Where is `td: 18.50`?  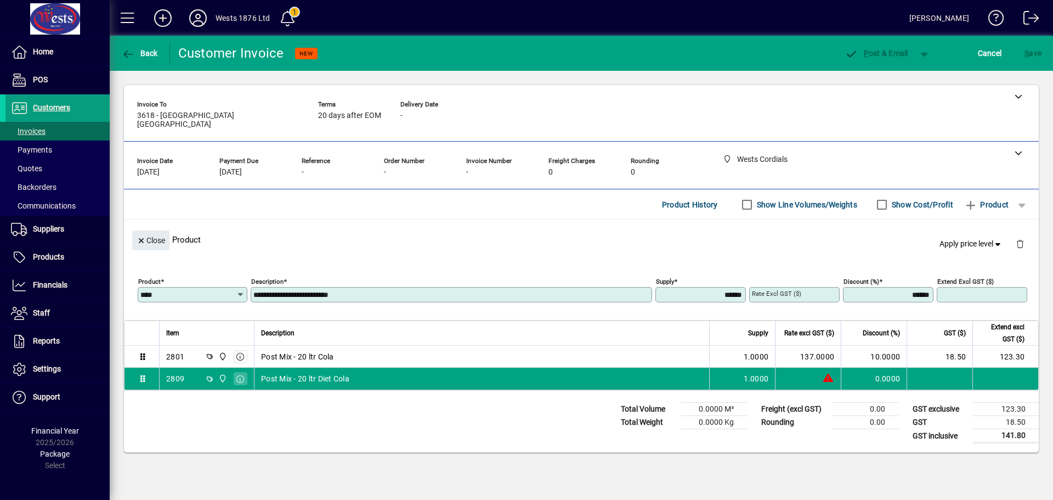 td: 18.50 is located at coordinates (1006, 422).